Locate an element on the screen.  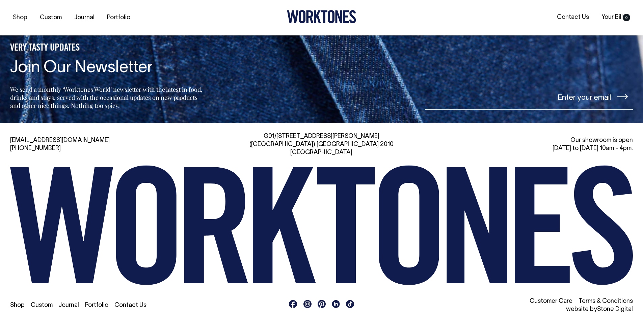
a: Stone Digital is located at coordinates (615, 310).